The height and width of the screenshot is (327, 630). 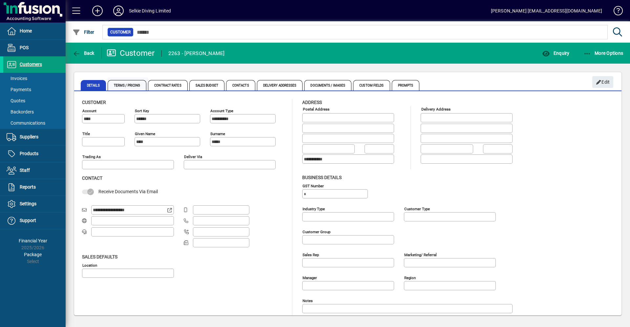 I want to click on a: Settings, so click(x=34, y=204).